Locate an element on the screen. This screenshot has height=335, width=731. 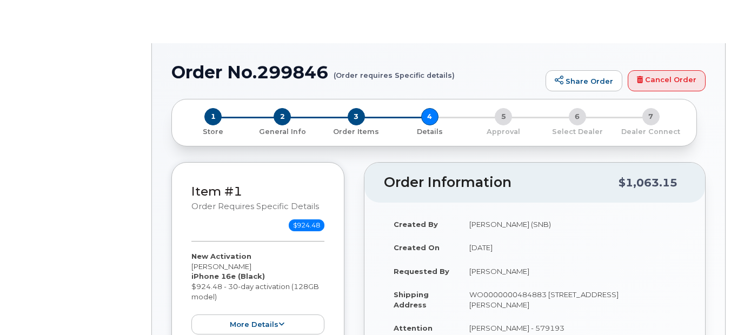
p: Store is located at coordinates (213, 132).